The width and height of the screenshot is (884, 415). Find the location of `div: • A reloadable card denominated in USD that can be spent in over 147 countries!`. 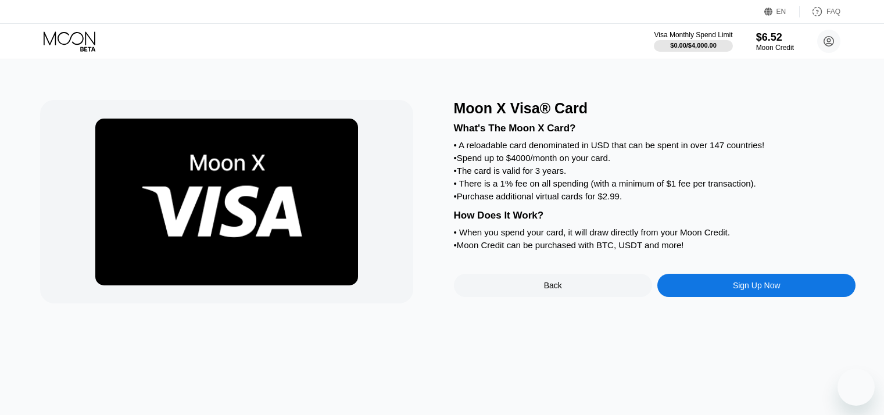

div: • A reloadable card denominated in USD that can be spent in over 147 countries! is located at coordinates (655, 145).